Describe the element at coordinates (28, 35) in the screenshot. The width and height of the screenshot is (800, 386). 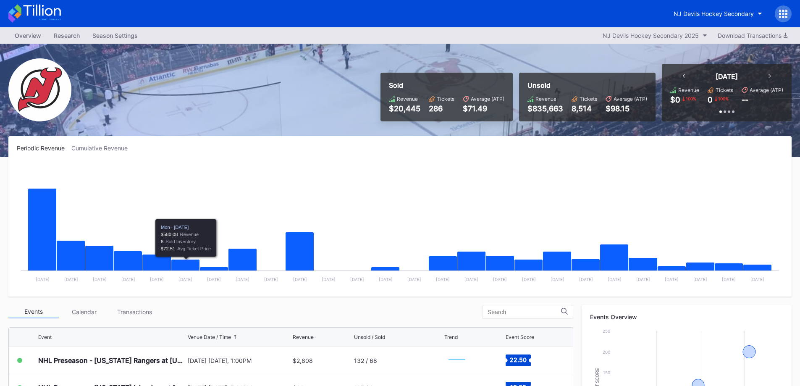
I see `div: Overview` at that location.